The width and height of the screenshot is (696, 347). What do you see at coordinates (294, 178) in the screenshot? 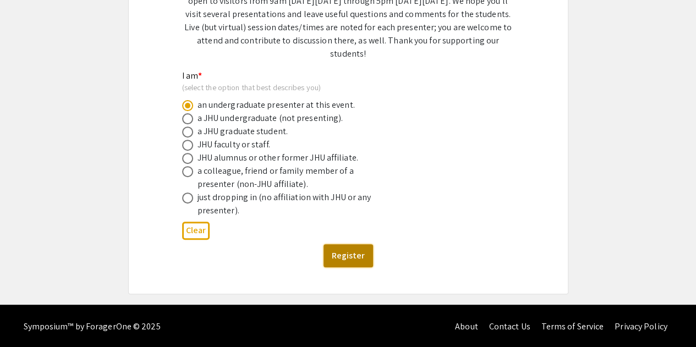
I see `div: a colleague, friend or family member of a presenter (non-JHU affiliate).` at bounding box center [294, 178].